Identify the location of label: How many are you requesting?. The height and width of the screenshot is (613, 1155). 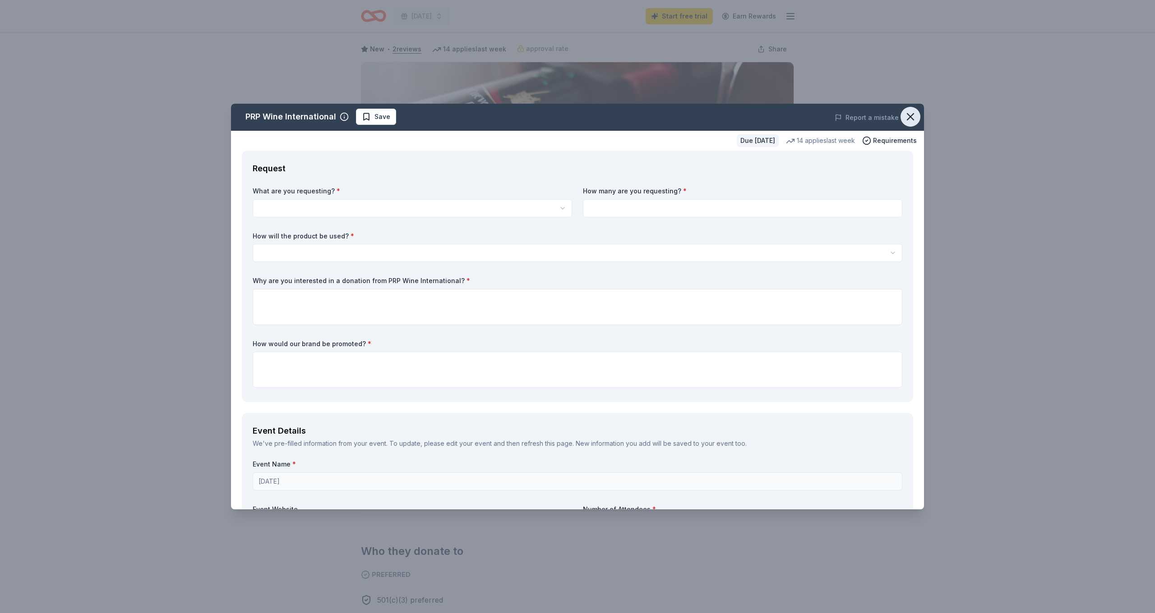
(742, 191).